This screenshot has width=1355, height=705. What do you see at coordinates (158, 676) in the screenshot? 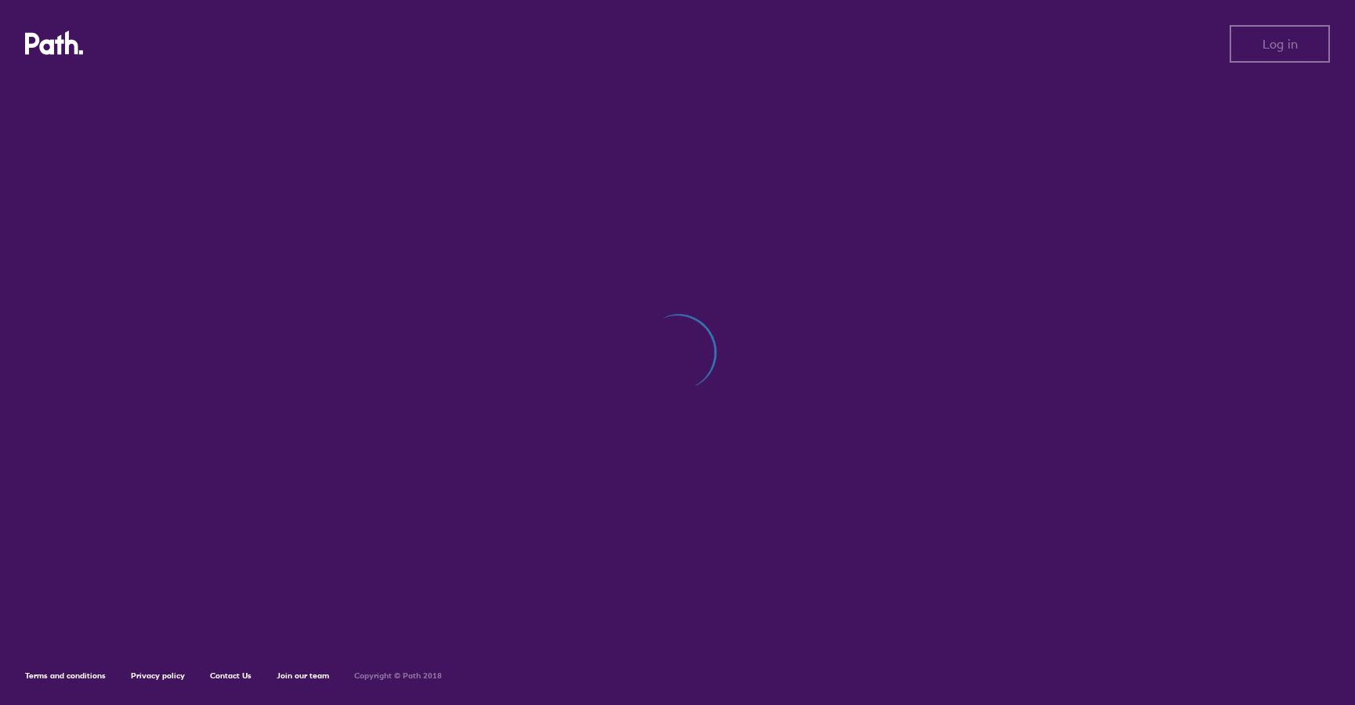
I see `a: Privacy policy` at bounding box center [158, 676].